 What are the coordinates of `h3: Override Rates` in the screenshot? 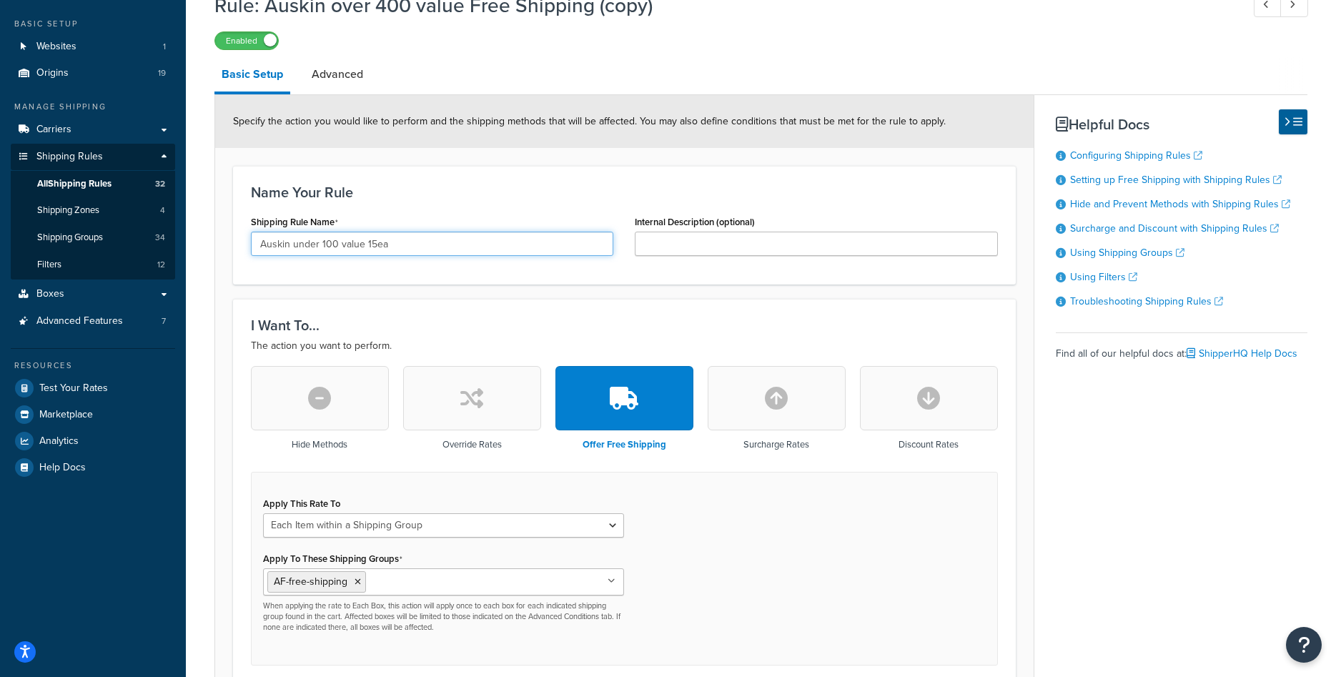 It's located at (472, 444).